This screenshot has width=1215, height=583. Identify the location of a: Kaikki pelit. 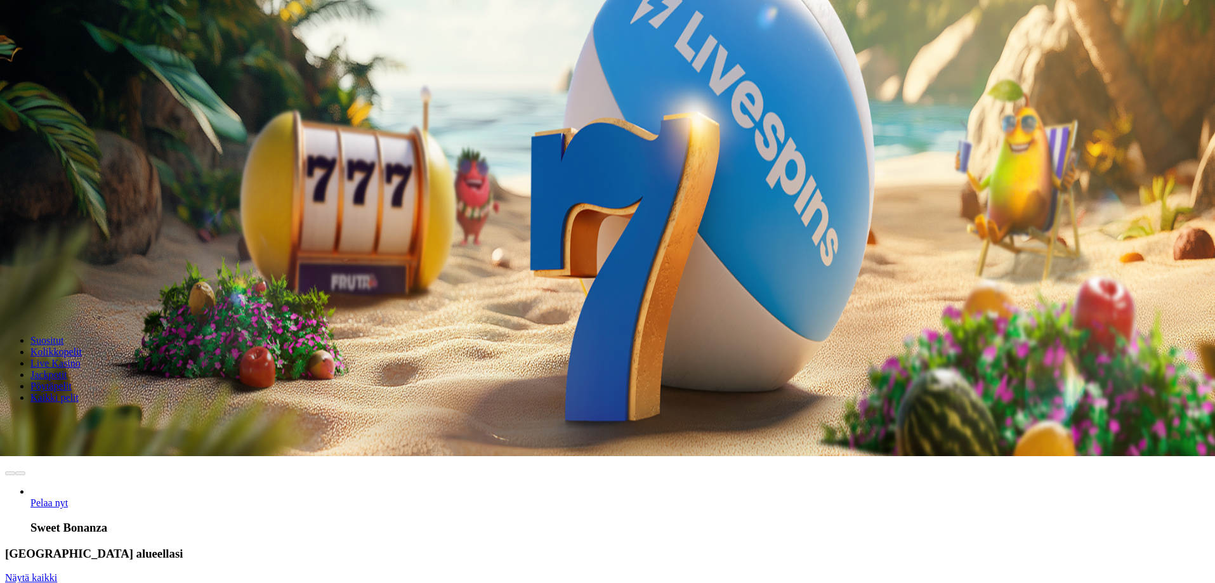
(55, 397).